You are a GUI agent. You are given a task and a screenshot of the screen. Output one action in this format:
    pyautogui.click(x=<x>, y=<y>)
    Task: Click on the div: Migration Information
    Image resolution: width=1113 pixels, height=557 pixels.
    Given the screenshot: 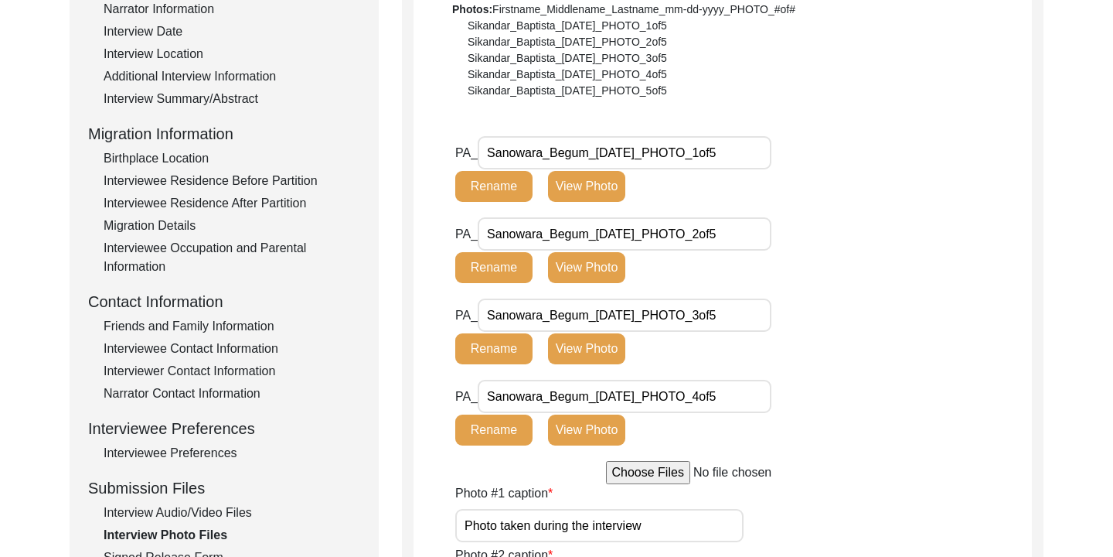 What is the action you would take?
    pyautogui.click(x=224, y=134)
    